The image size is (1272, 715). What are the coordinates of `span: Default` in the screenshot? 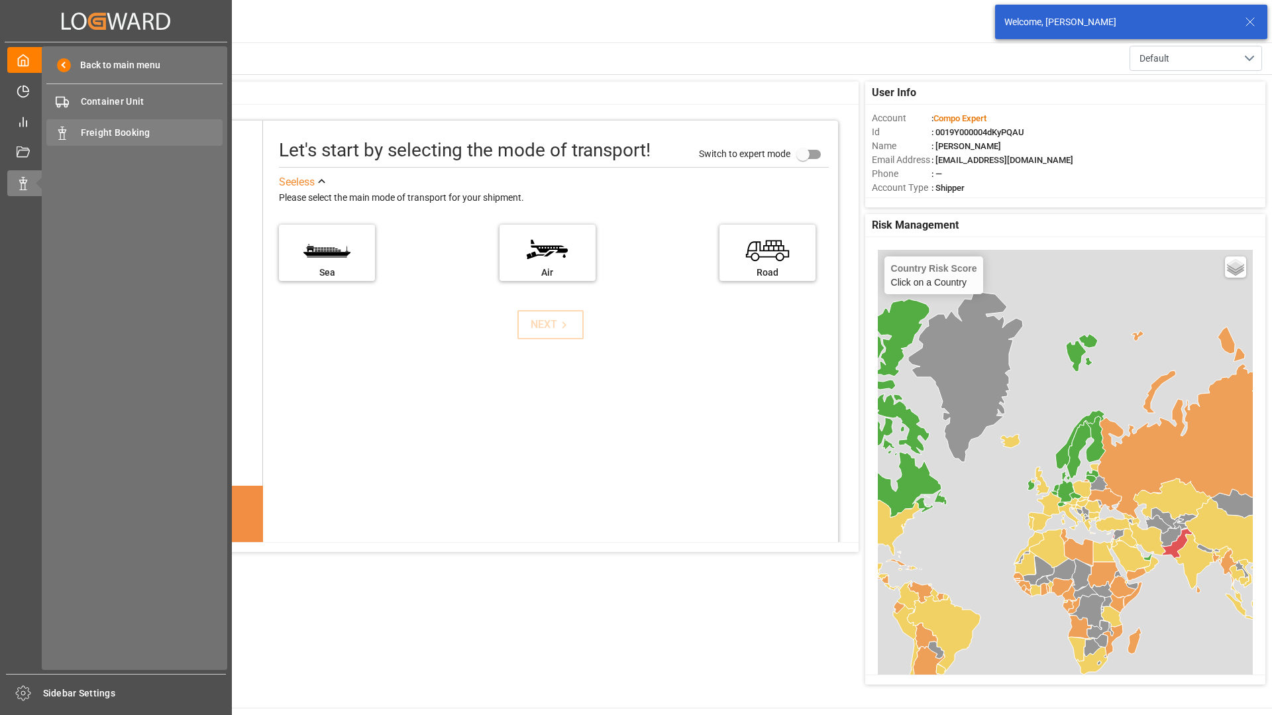 It's located at (1154, 58).